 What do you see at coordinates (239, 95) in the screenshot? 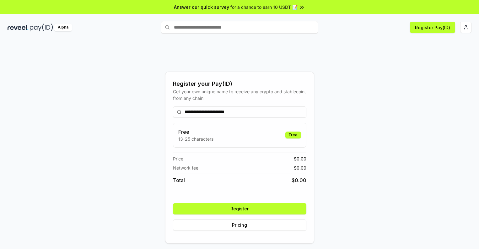
I see `div: Get your own unique name to receive any crypto and stablecoin, from any chain` at bounding box center [239, 95].